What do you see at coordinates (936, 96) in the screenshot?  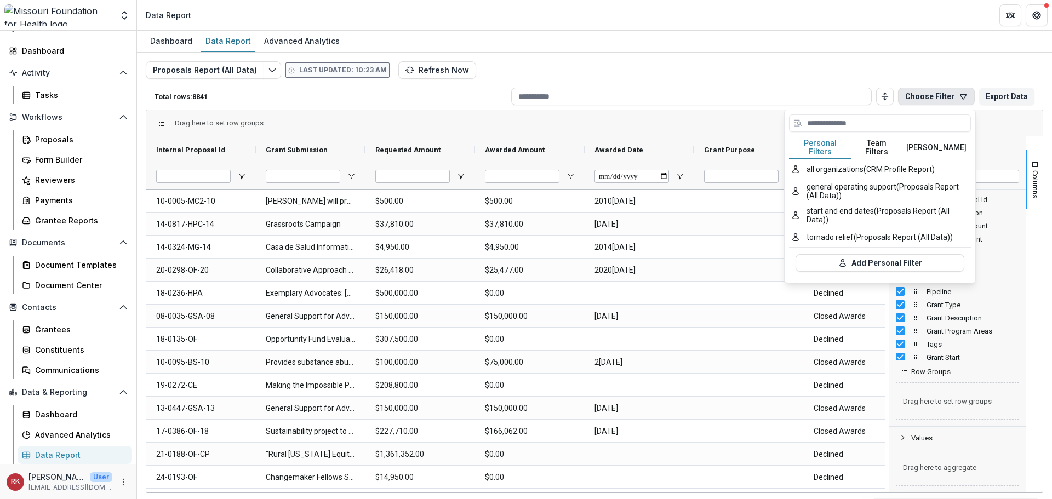 I see `button: Choose Filter` at bounding box center [936, 96].